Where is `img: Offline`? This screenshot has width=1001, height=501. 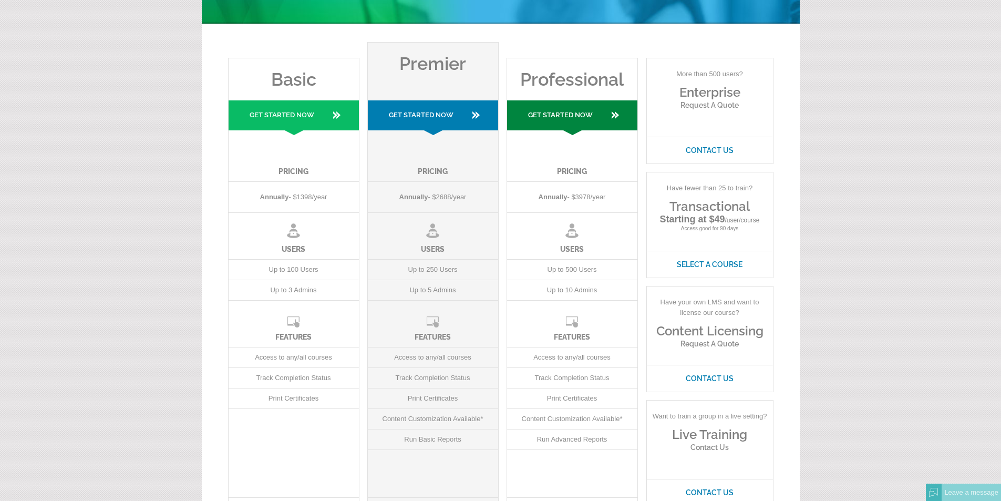 img: Offline is located at coordinates (934, 492).